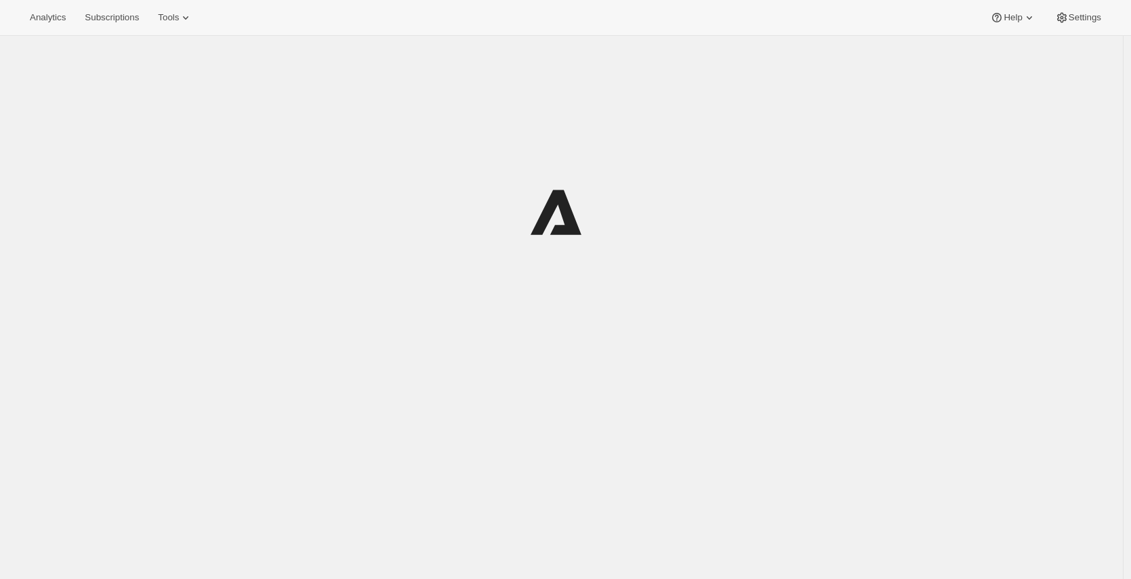 This screenshot has width=1131, height=579. Describe the element at coordinates (47, 18) in the screenshot. I see `button: Analytics` at that location.